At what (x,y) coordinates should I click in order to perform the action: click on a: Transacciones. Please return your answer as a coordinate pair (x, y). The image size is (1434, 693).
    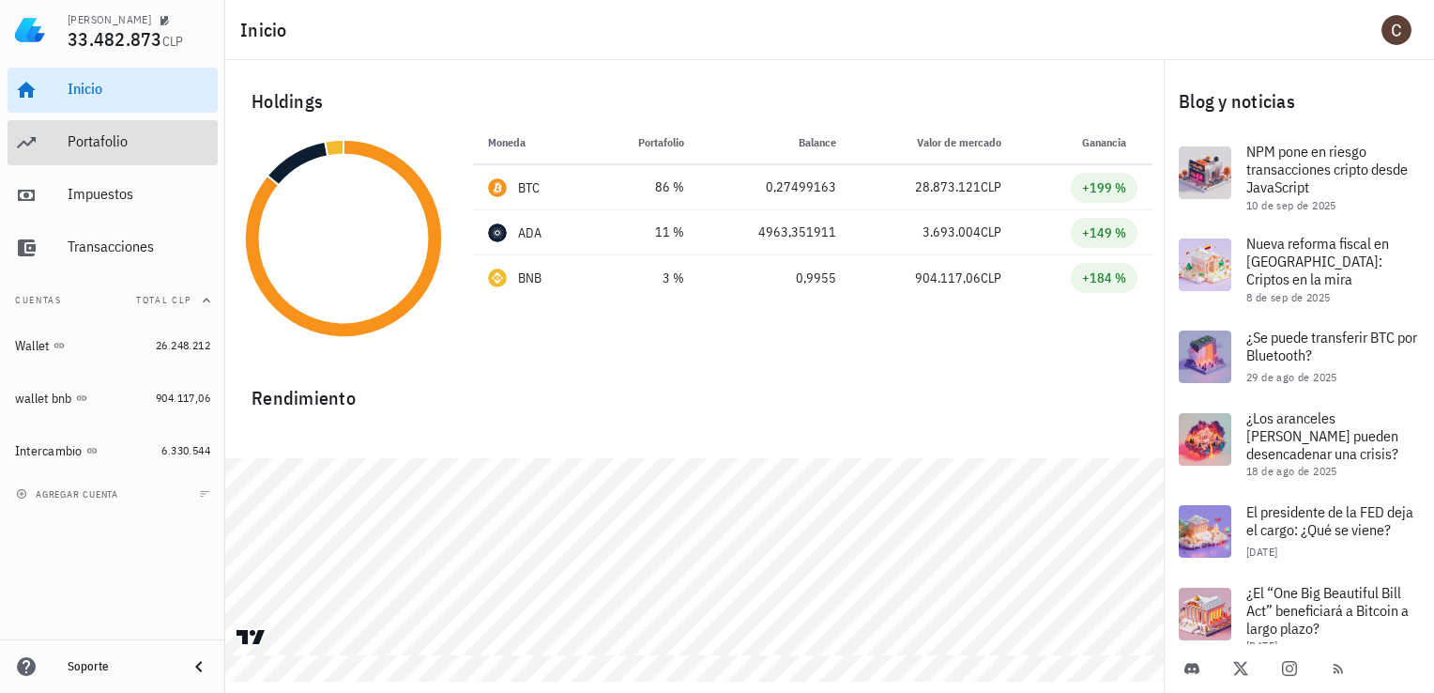
    Looking at the image, I should click on (113, 248).